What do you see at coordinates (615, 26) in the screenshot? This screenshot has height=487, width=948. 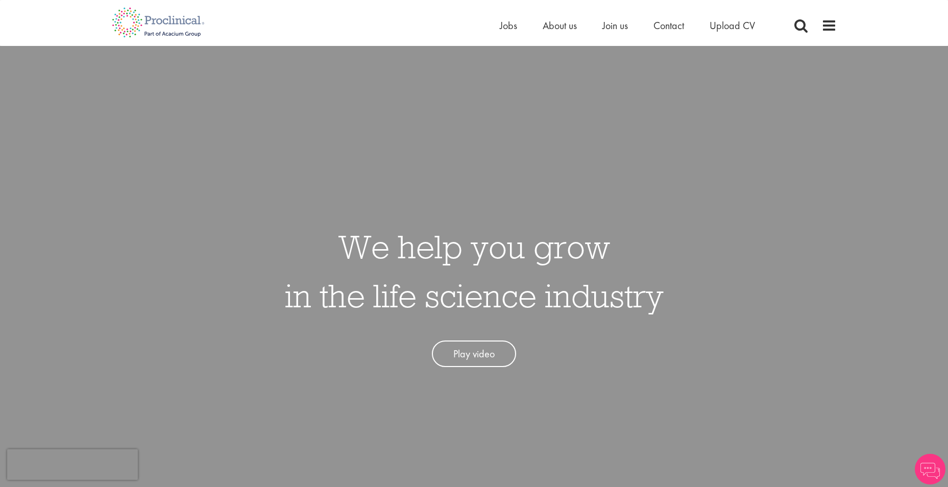 I see `a: Join us` at bounding box center [615, 26].